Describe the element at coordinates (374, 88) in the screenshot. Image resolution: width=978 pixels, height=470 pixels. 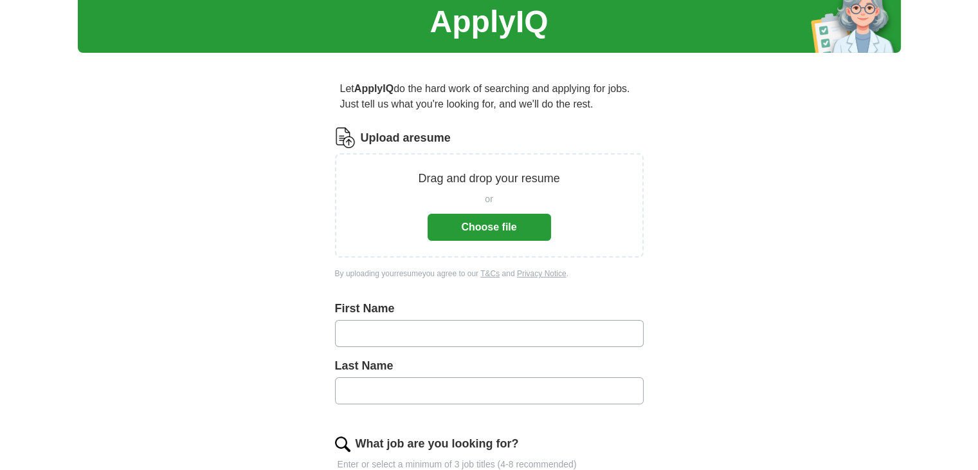
I see `strong: ApplyIQ` at that location.